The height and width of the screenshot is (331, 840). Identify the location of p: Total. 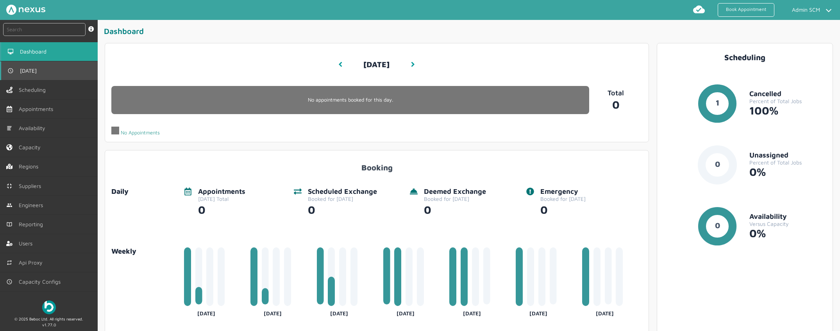
(616, 93).